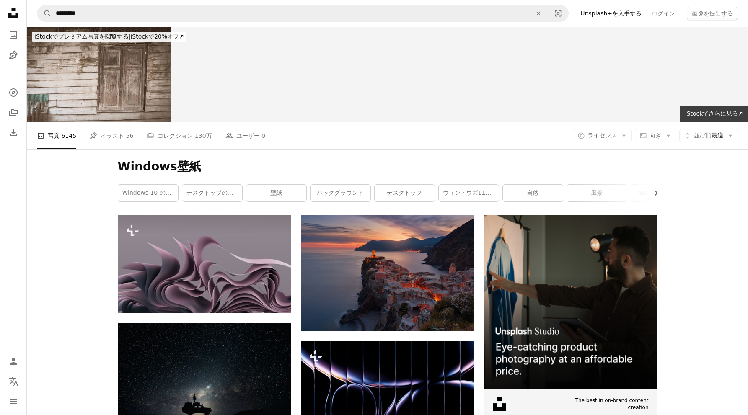 The height and width of the screenshot is (415, 748). What do you see at coordinates (713, 13) in the screenshot?
I see `button: 画像を提出する` at bounding box center [713, 13].